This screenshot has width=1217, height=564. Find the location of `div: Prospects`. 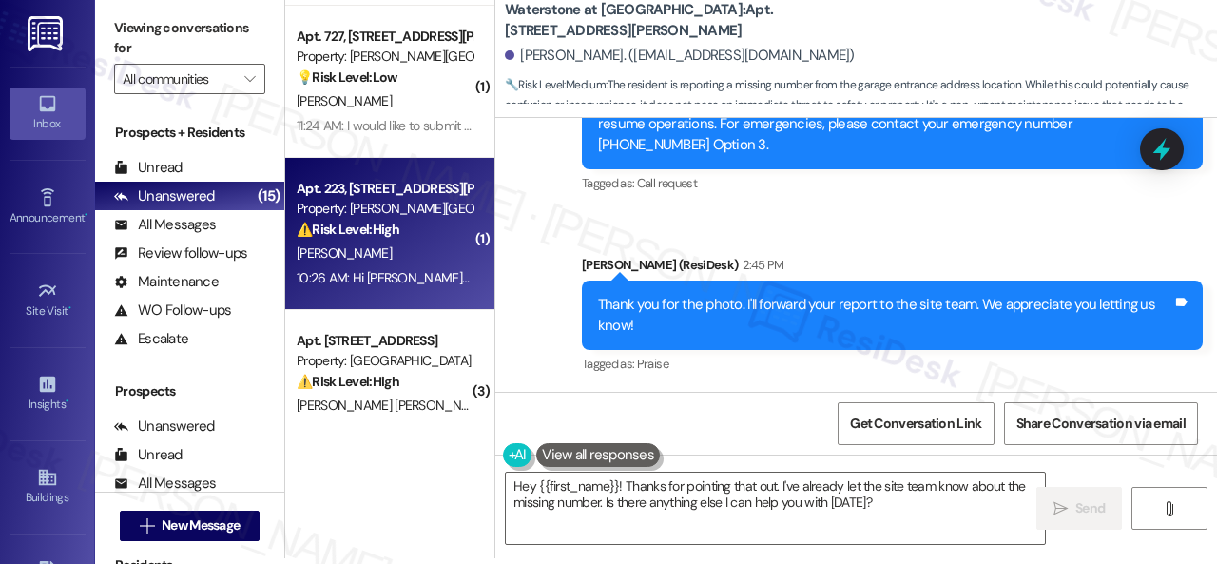

div: Prospects is located at coordinates (189, 391).